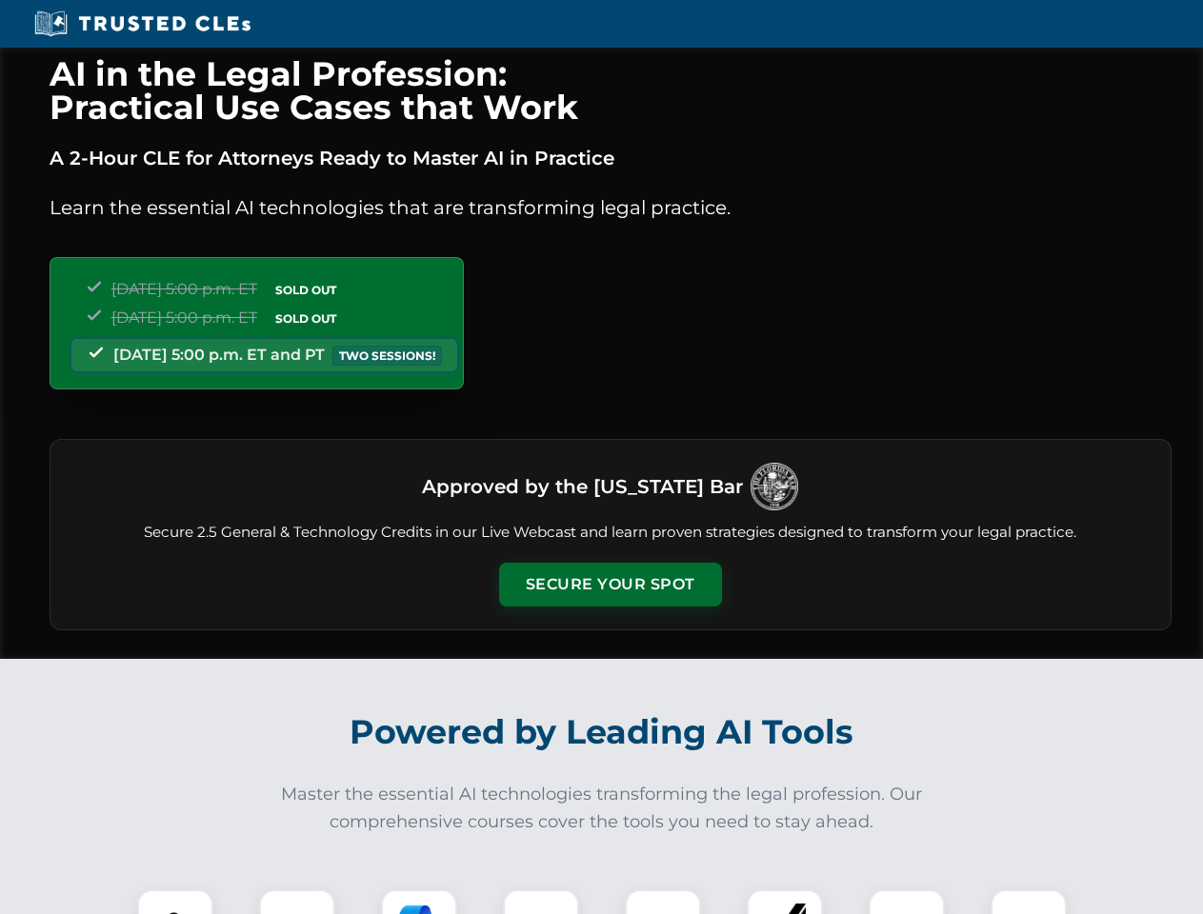  Describe the element at coordinates (610, 90) in the screenshot. I see `h1: AI in the Legal Profession: Practical Use Cases that Work` at that location.